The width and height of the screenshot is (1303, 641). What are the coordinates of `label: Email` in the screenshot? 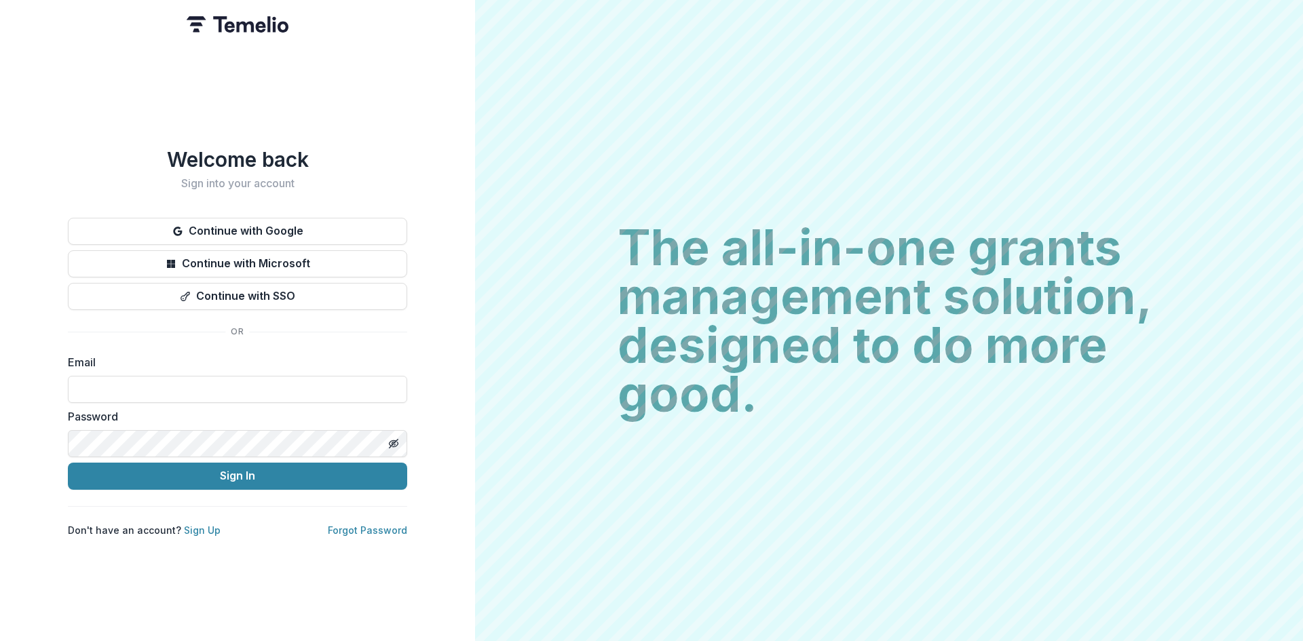 It's located at (233, 362).